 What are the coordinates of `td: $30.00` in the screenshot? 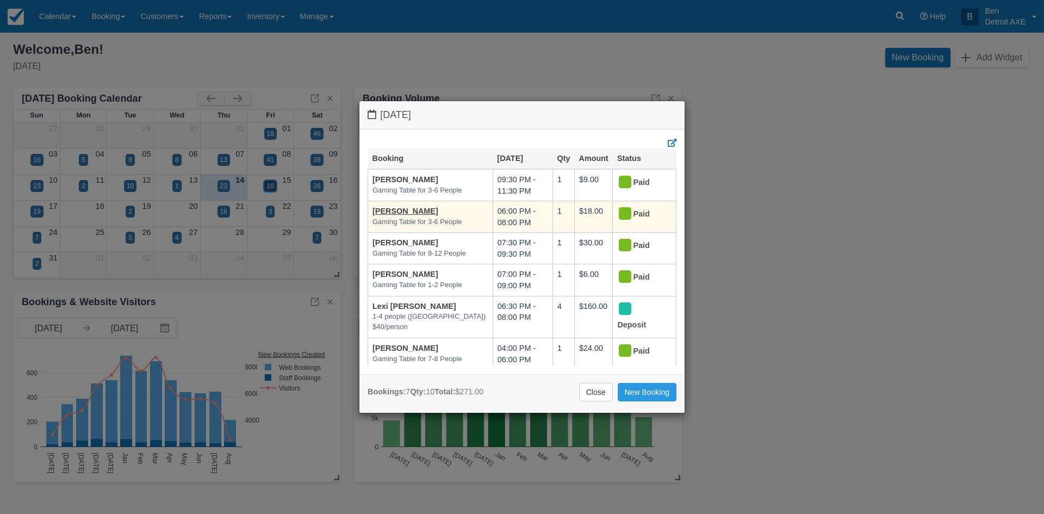 It's located at (594, 248).